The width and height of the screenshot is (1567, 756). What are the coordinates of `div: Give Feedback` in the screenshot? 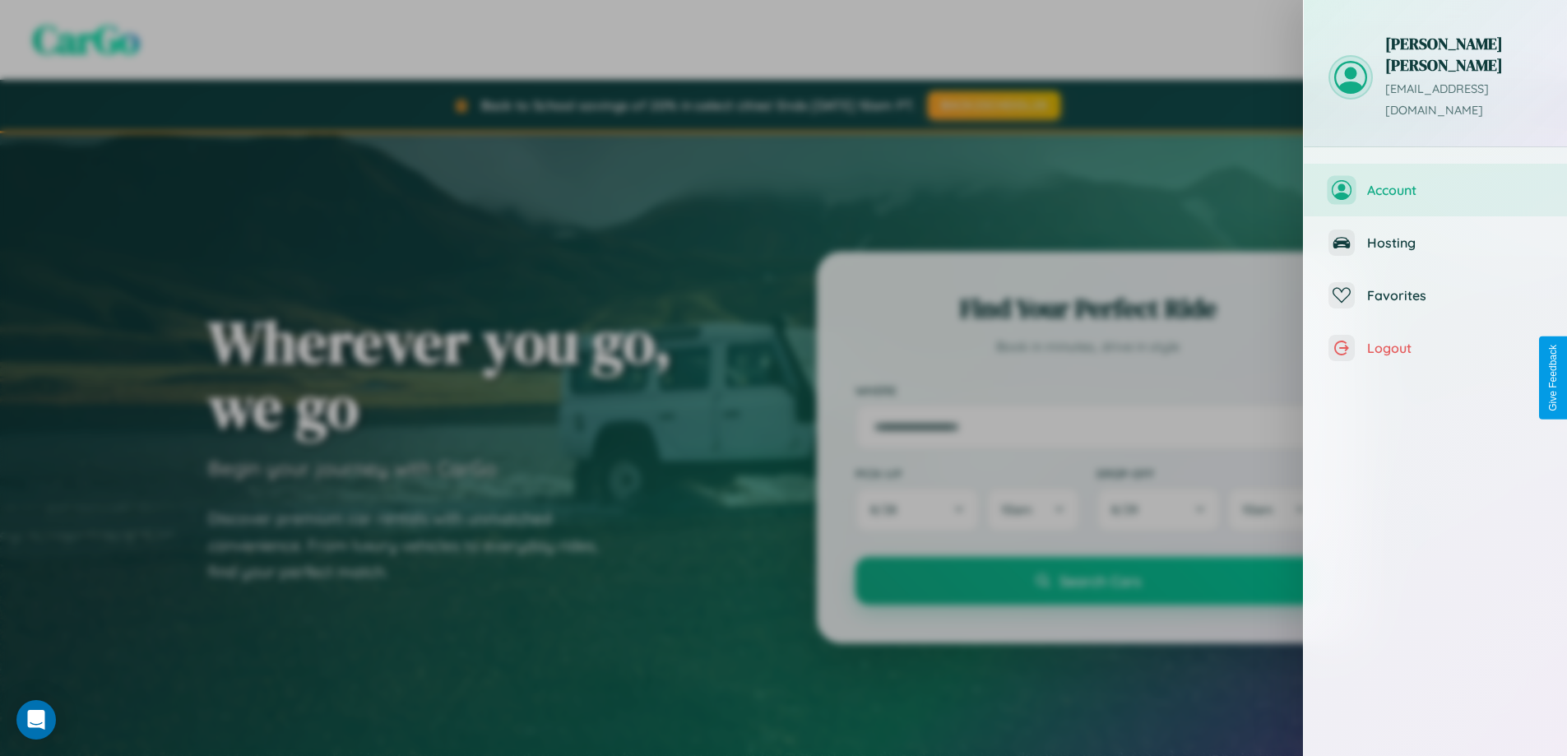 It's located at (1553, 378).